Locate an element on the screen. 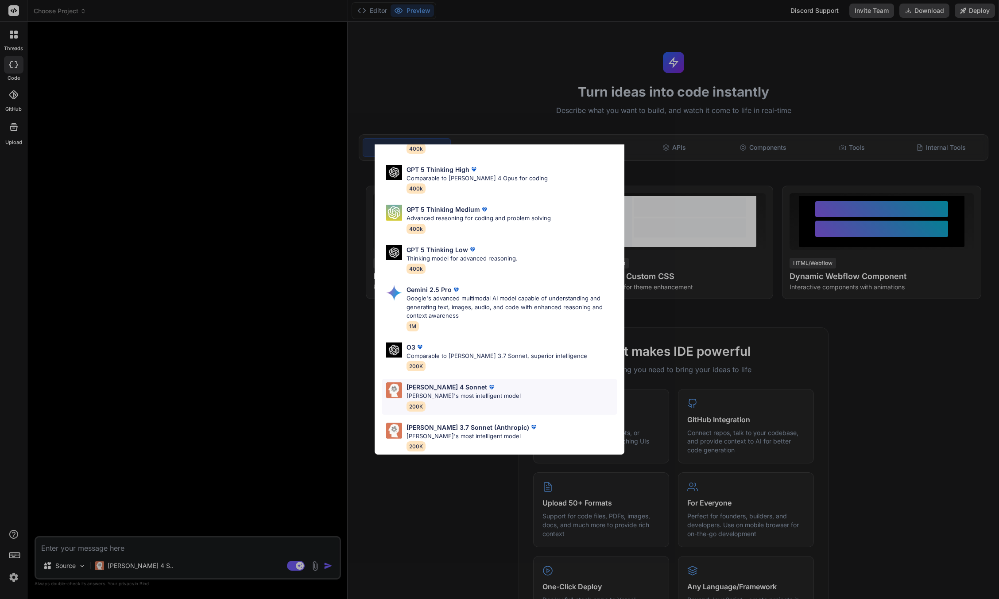 This screenshot has height=599, width=999. p: Advanced reasoning for coding and problem solving is located at coordinates (479, 218).